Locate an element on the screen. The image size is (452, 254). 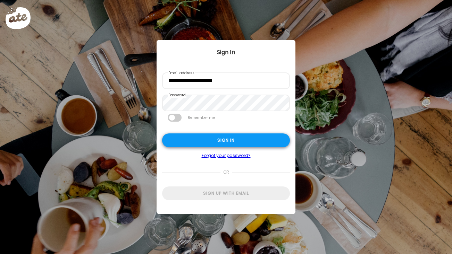
div: Sign up with email is located at coordinates (226, 194).